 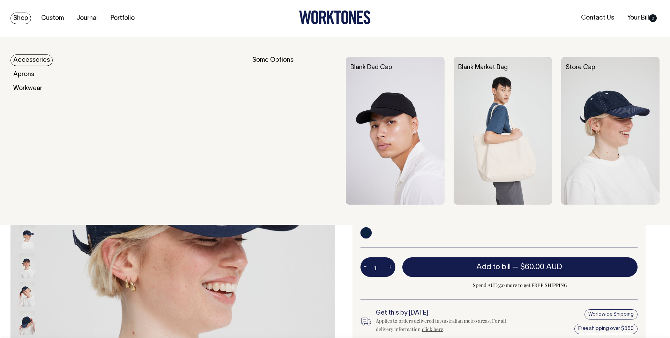 I want to click on button: Add to bill —$60.00 AUD, so click(x=520, y=267).